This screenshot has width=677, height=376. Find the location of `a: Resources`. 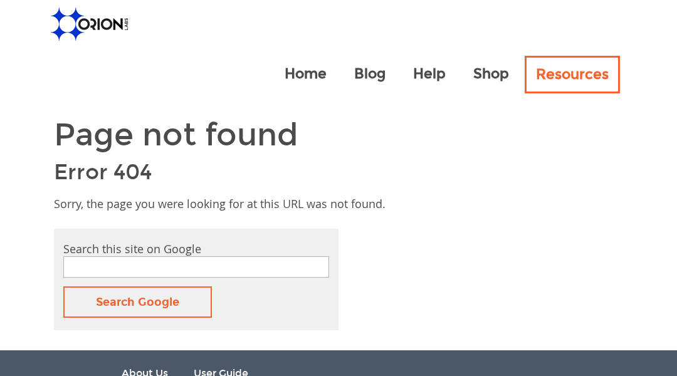

a: Resources is located at coordinates (572, 75).